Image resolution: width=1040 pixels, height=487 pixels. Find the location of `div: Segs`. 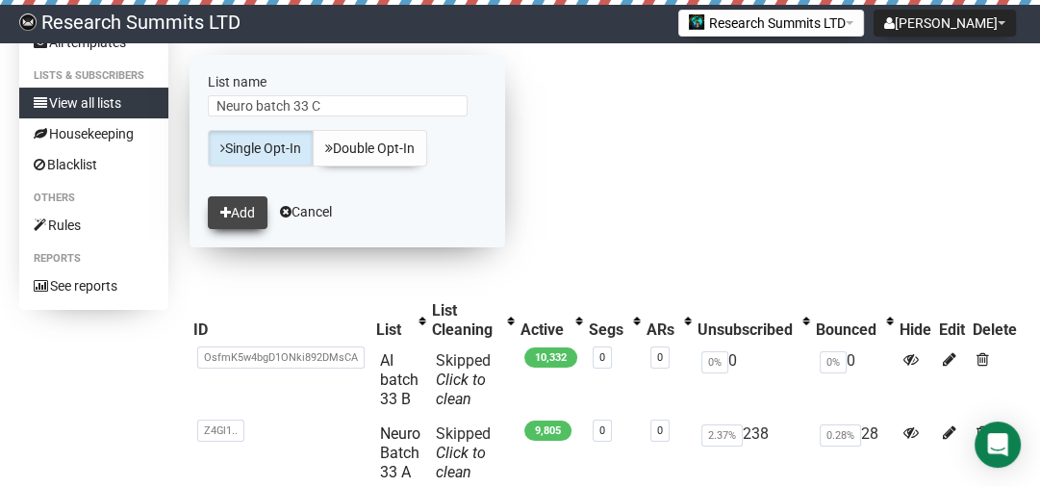

div: Segs is located at coordinates (606, 330).